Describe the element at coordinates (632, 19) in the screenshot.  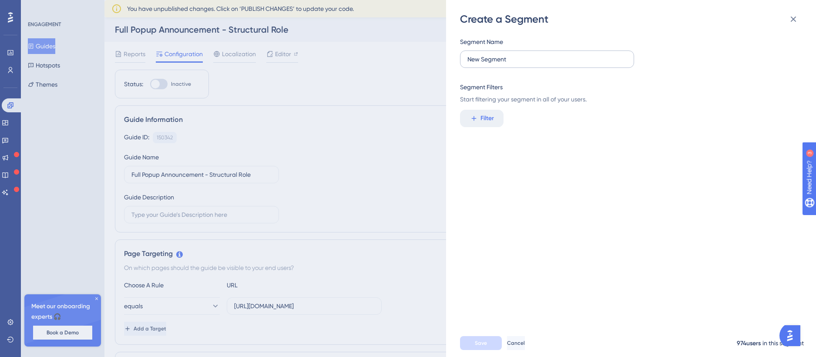
I see `div: Create a Segment` at that location.